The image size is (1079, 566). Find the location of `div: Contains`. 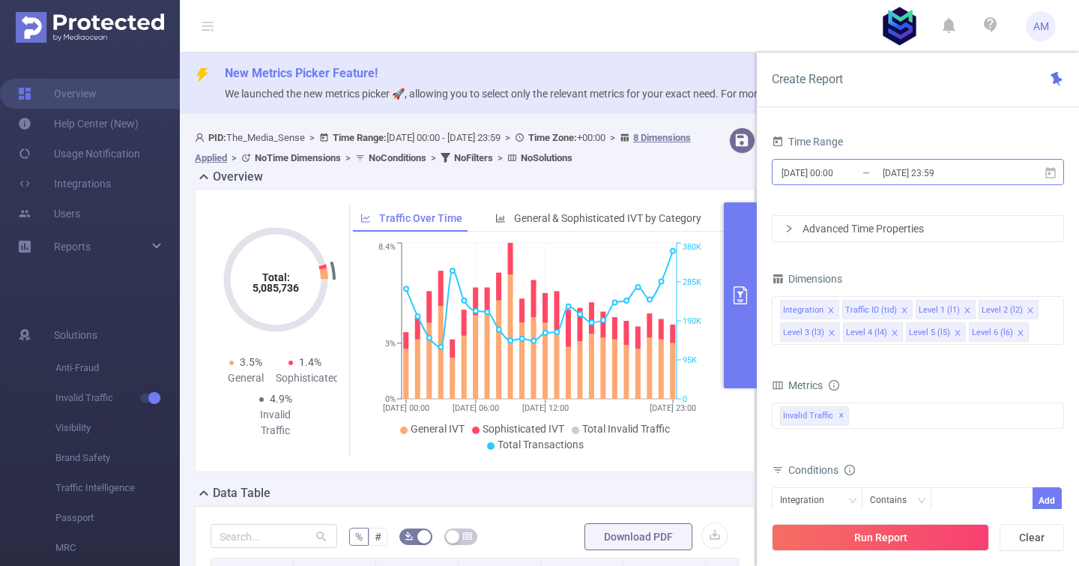

div: Contains is located at coordinates (893, 500).